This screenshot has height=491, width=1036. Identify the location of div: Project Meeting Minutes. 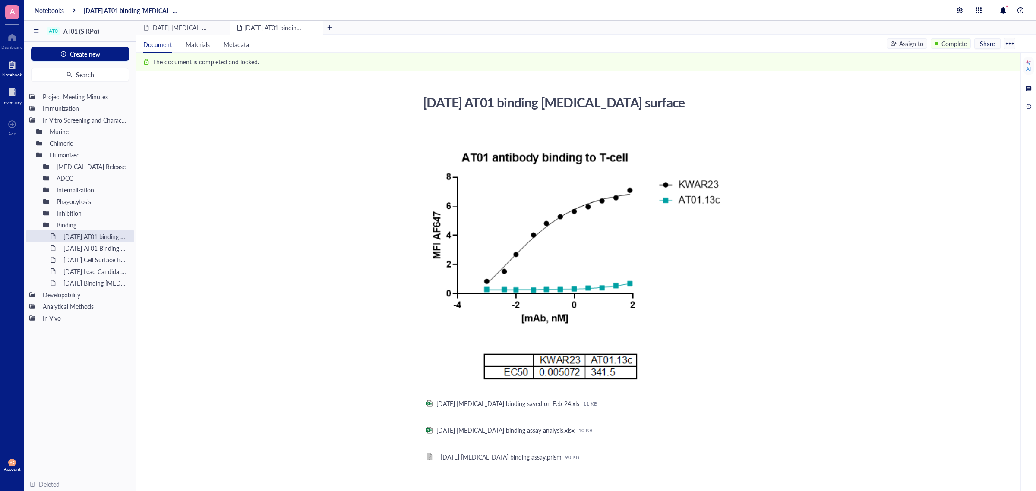
(85, 97).